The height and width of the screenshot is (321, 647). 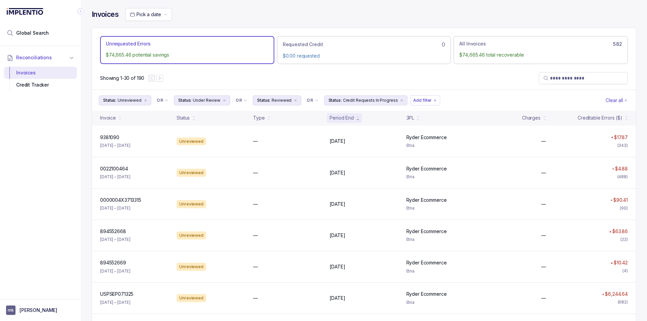 What do you see at coordinates (622, 177) in the screenshot?
I see `div: (488)` at bounding box center [622, 177].